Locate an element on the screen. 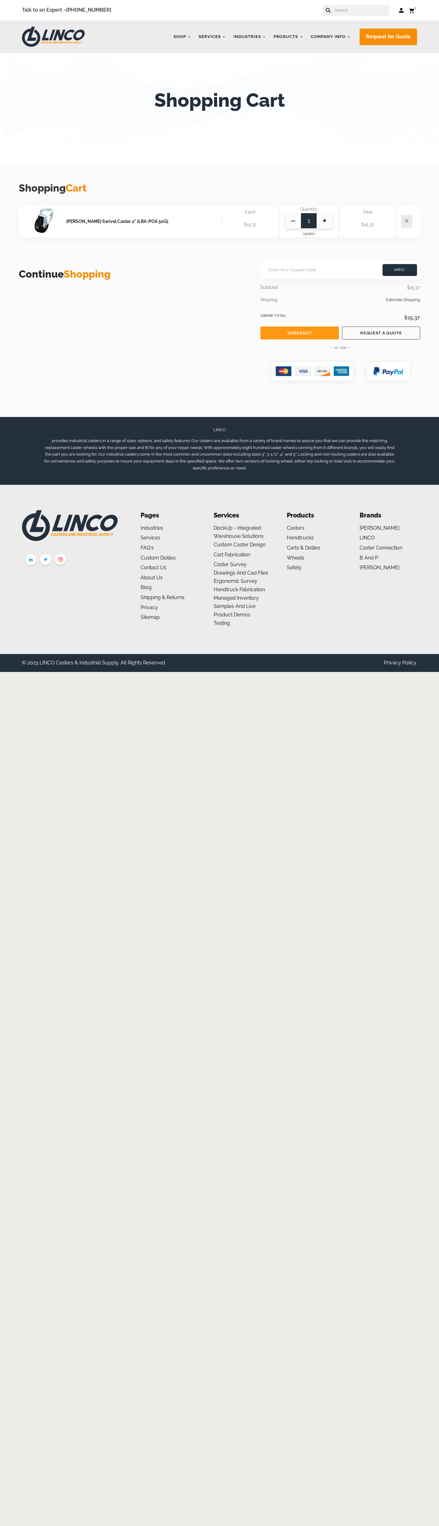 This screenshot has height=1526, width=439. a: 1 is located at coordinates (413, 10).